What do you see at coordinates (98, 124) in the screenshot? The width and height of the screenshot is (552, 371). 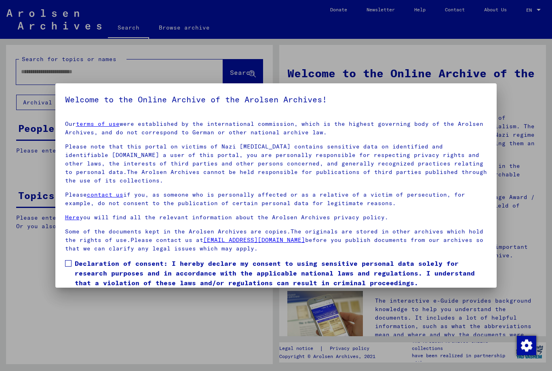 I see `a: terms of use` at bounding box center [98, 124].